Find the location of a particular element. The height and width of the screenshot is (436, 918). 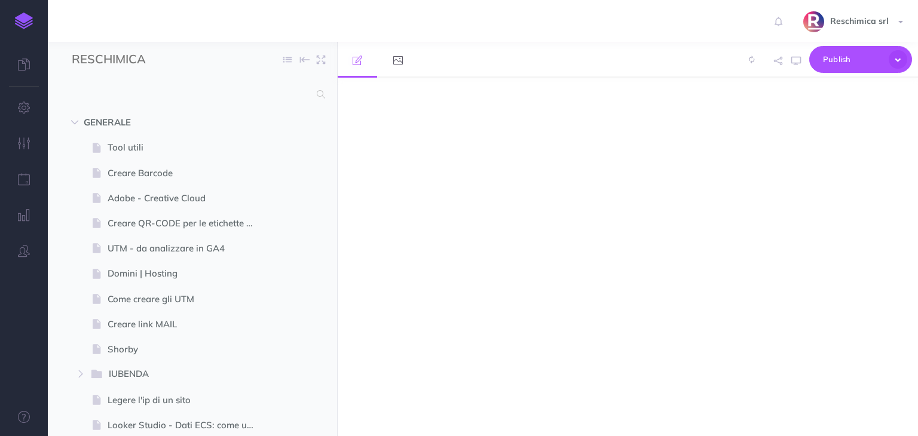

span: Domini | Hosting is located at coordinates (186, 274).